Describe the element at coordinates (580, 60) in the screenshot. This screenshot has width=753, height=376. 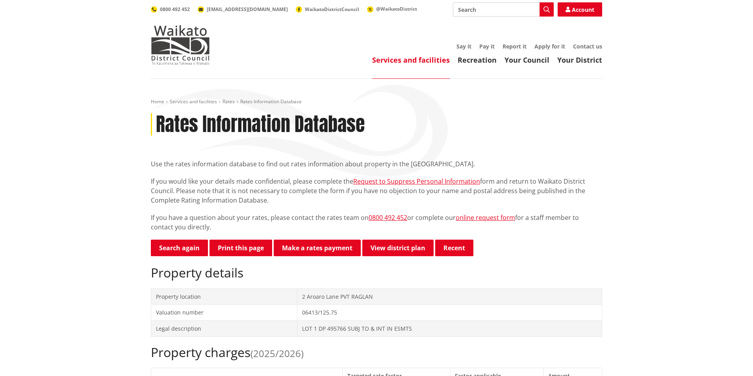
I see `a: Your District` at that location.